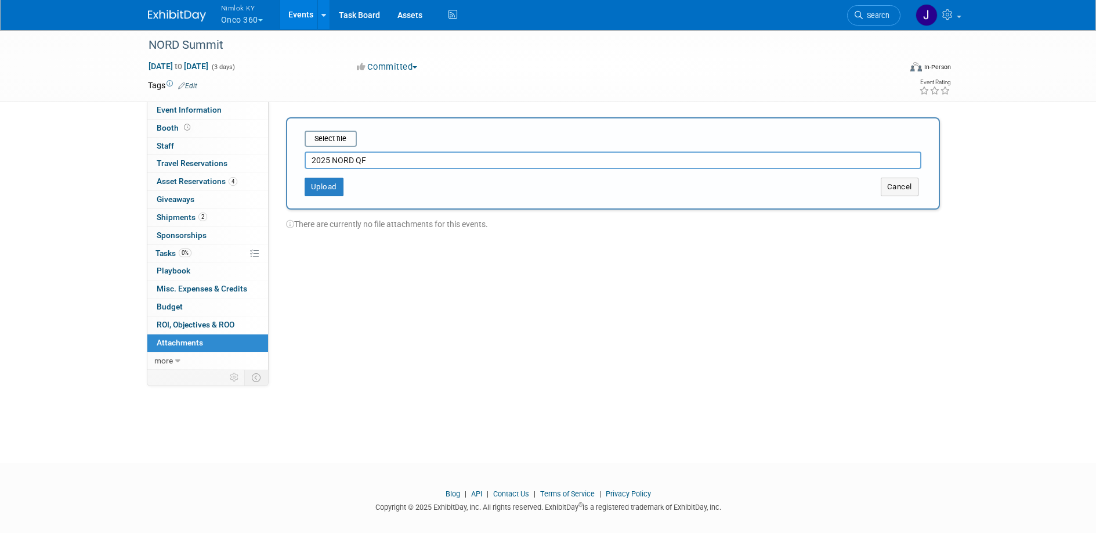 This screenshot has height=533, width=1096. Describe the element at coordinates (208, 182) in the screenshot. I see `a: Asset Reservations4` at that location.